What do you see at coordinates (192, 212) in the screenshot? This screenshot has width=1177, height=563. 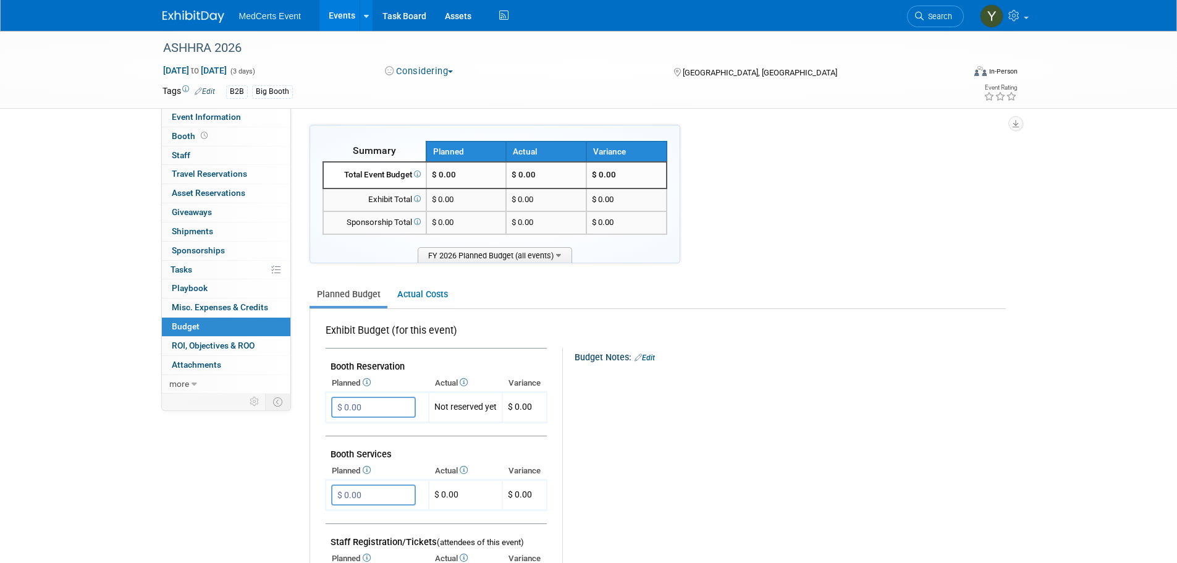 I see `span: Giveaways` at bounding box center [192, 212].